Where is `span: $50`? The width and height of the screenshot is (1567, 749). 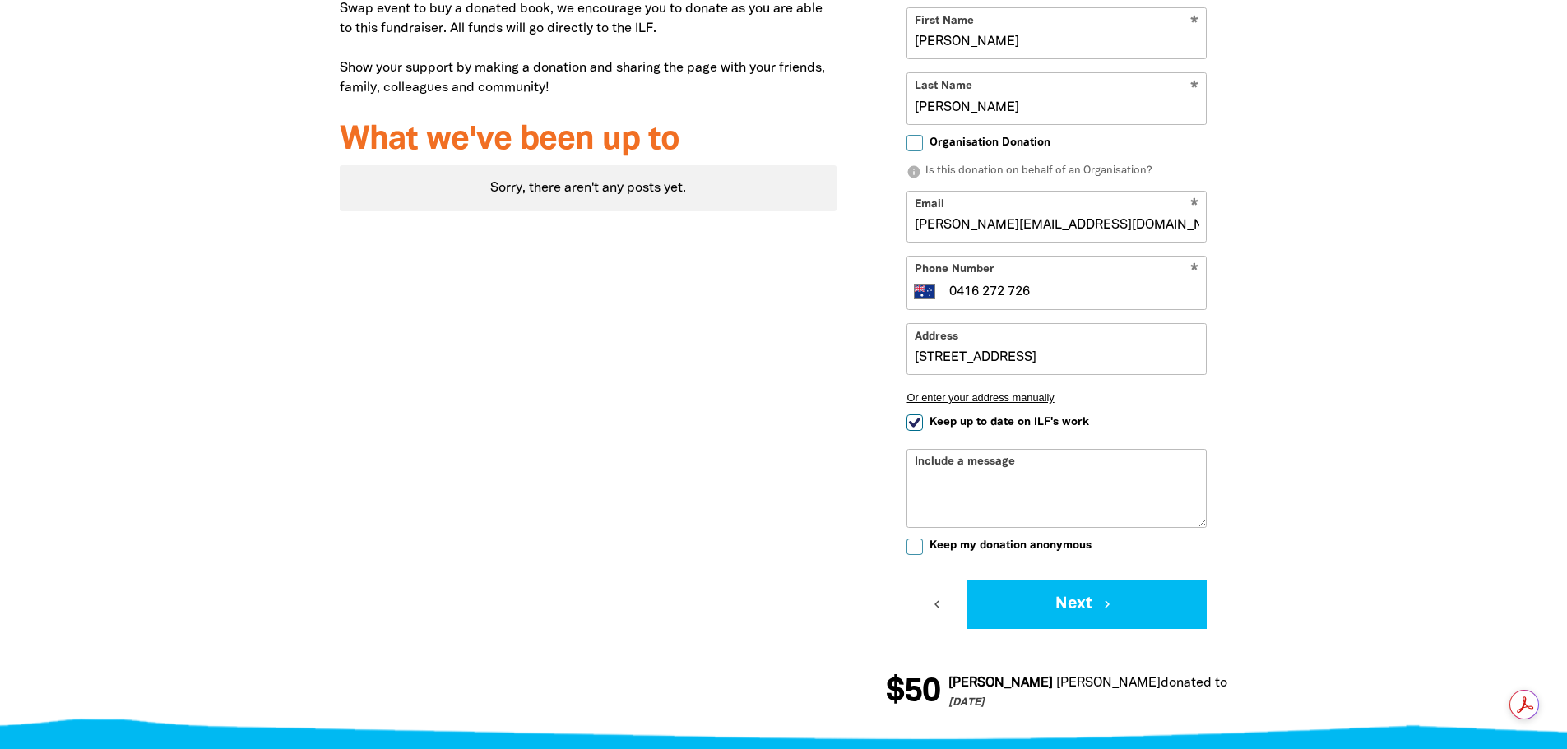 span: $50 is located at coordinates (911, 692).